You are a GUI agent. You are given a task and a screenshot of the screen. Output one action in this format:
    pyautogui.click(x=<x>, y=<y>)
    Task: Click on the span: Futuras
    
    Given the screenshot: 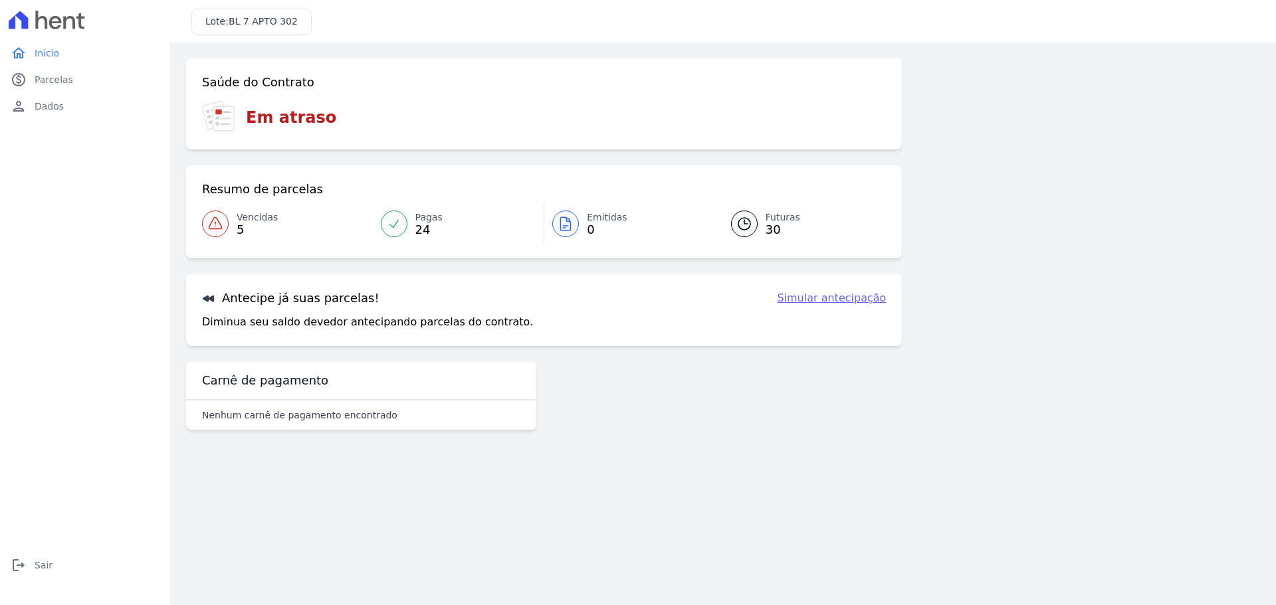 What is the action you would take?
    pyautogui.click(x=783, y=217)
    